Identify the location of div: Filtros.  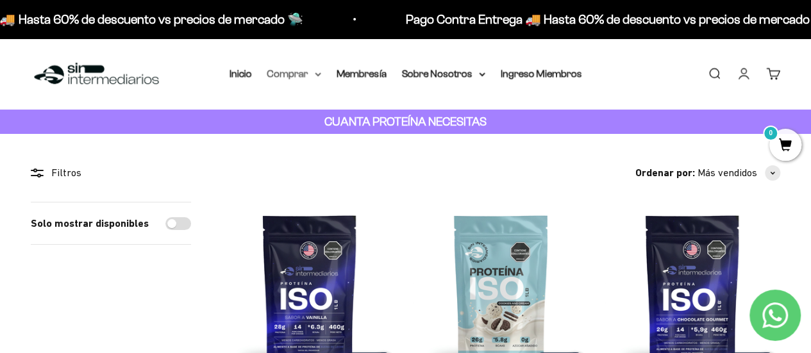
(111, 173).